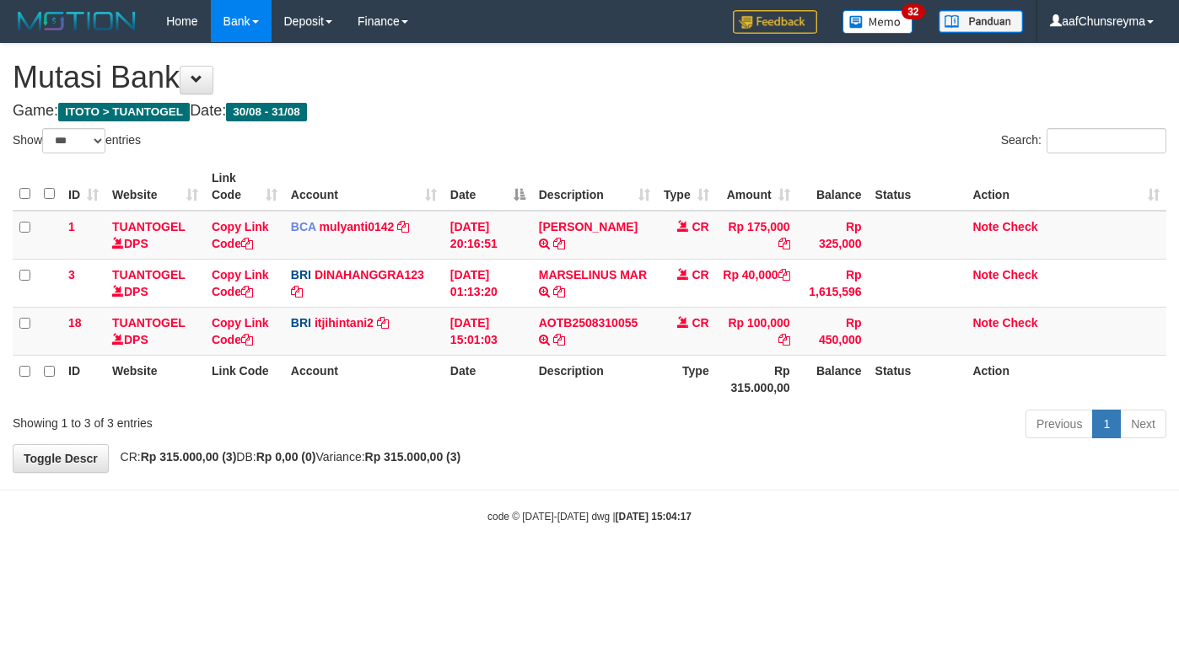 This screenshot has height=670, width=1179. What do you see at coordinates (594, 186) in the screenshot?
I see `th: Description: activate to sort column ascending` at bounding box center [594, 186].